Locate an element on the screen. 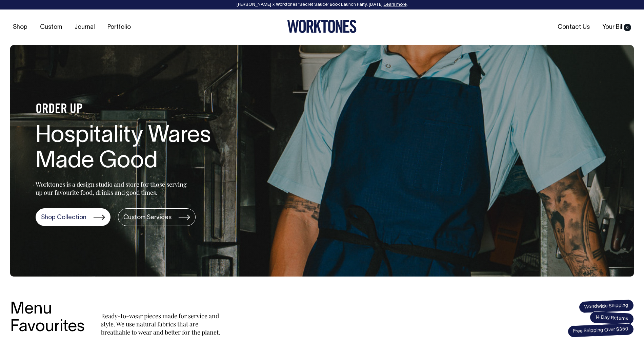  p: Worktones is a design studio and store for those serving up our favourite food, drinks and good t... is located at coordinates (113, 188).